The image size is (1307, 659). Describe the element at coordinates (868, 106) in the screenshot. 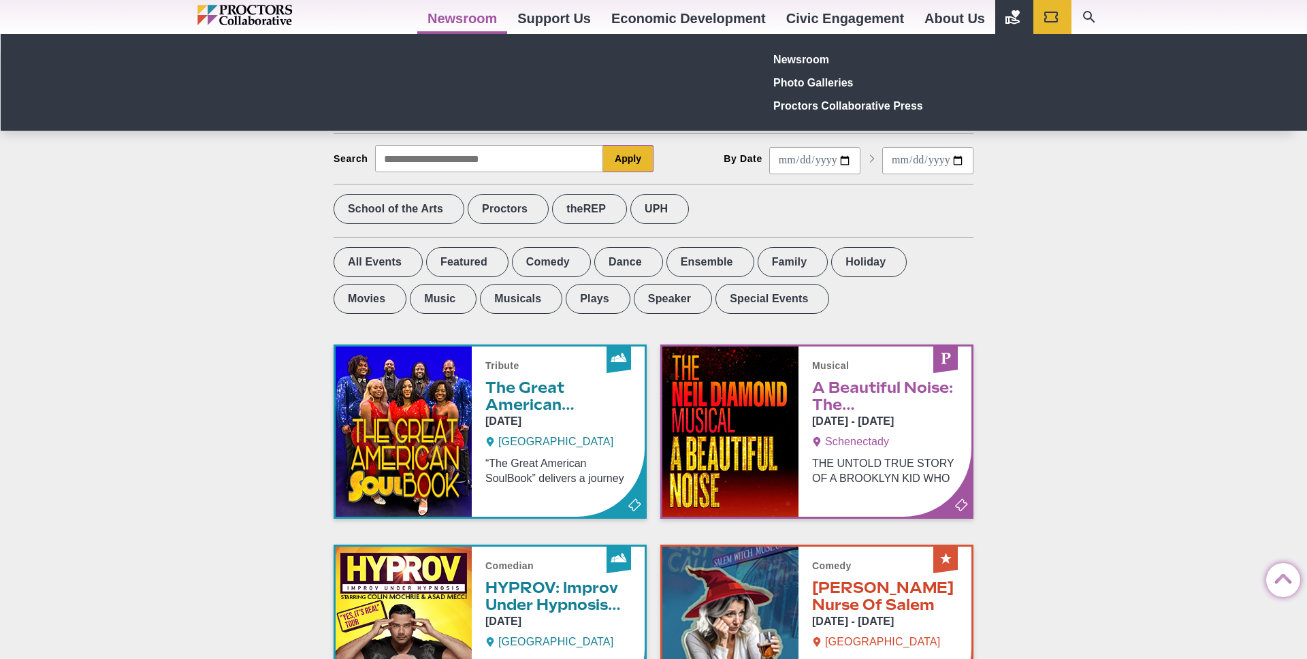

I see `a: Proctors Collaborative Press` at that location.